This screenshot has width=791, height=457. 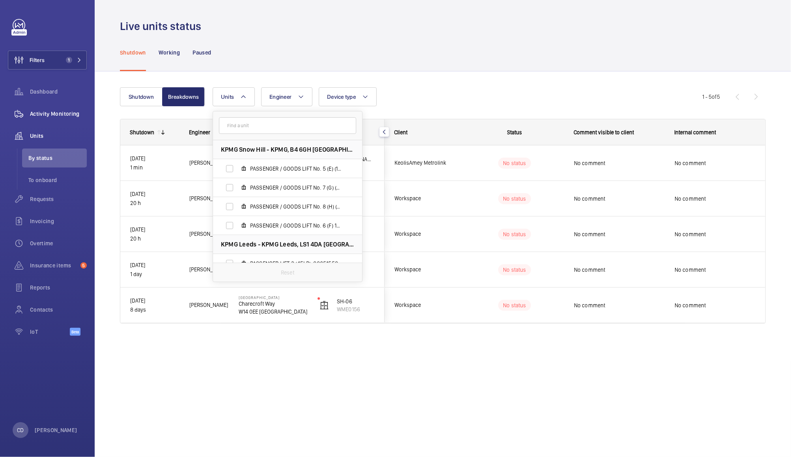 I want to click on span: Device type, so click(x=341, y=97).